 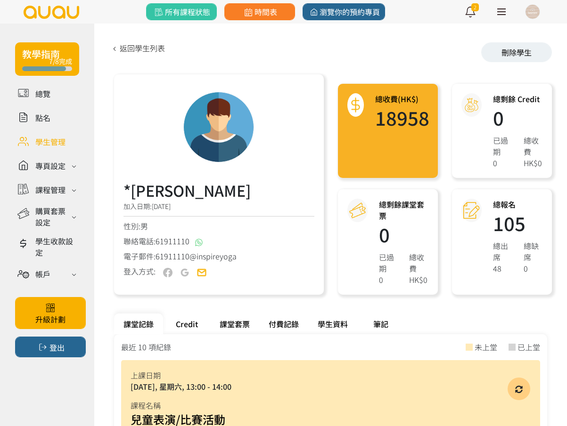 I want to click on div: 筆記, so click(x=381, y=324).